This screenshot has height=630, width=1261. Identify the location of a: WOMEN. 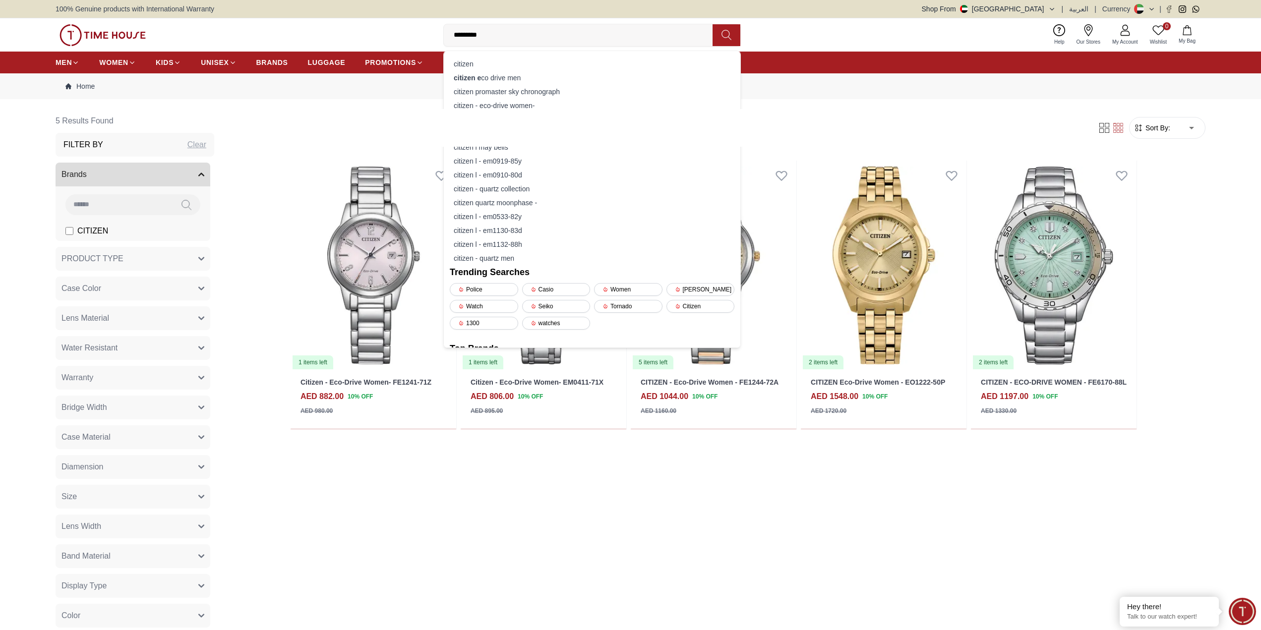
(118, 62).